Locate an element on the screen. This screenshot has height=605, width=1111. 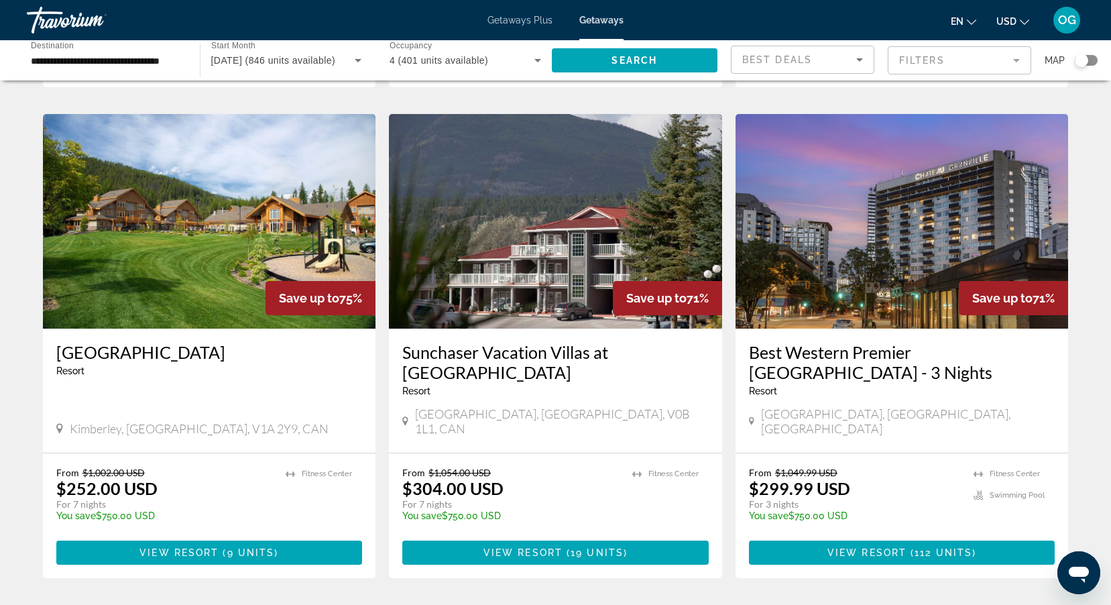
button: User Menu is located at coordinates (1067, 20).